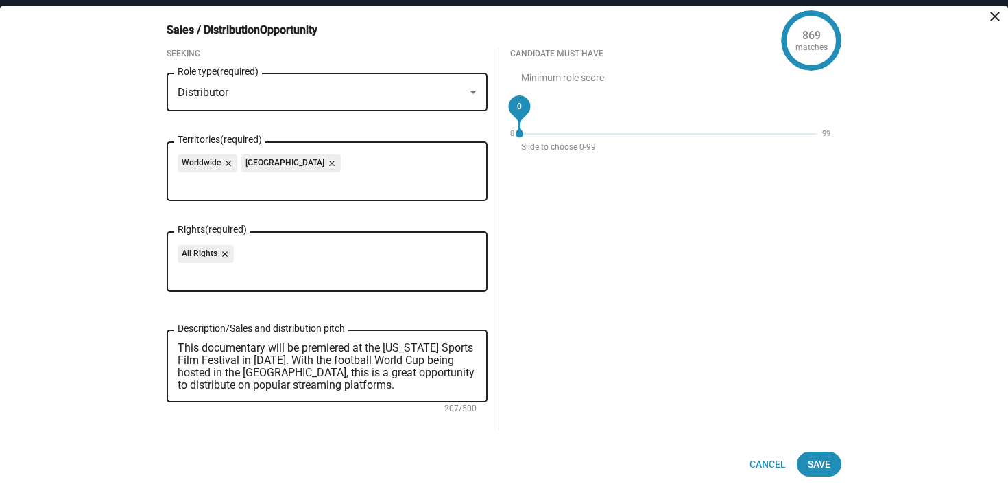  I want to click on mat-chip: Worldwide, so click(207, 163).